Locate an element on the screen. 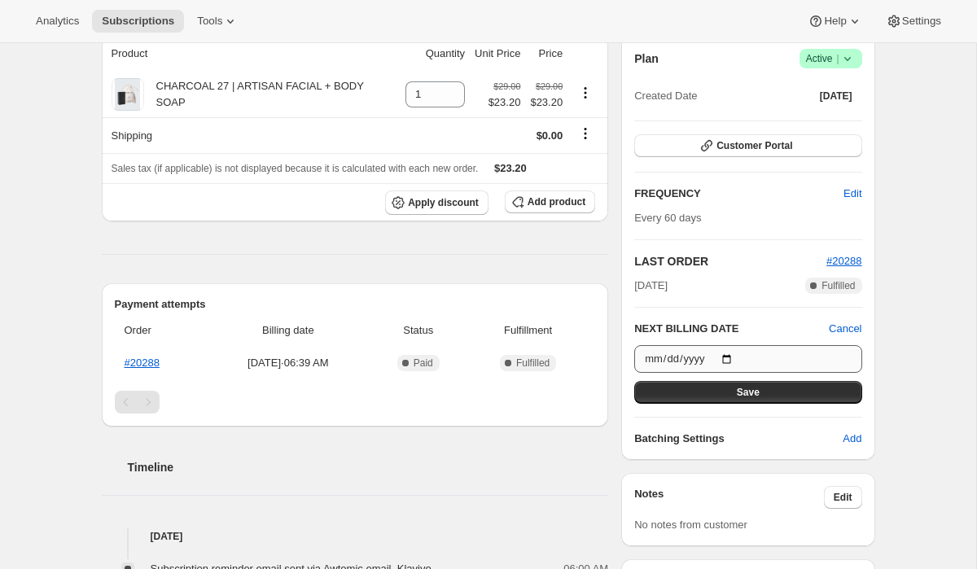 The image size is (977, 569). button: Settings is located at coordinates (913, 21).